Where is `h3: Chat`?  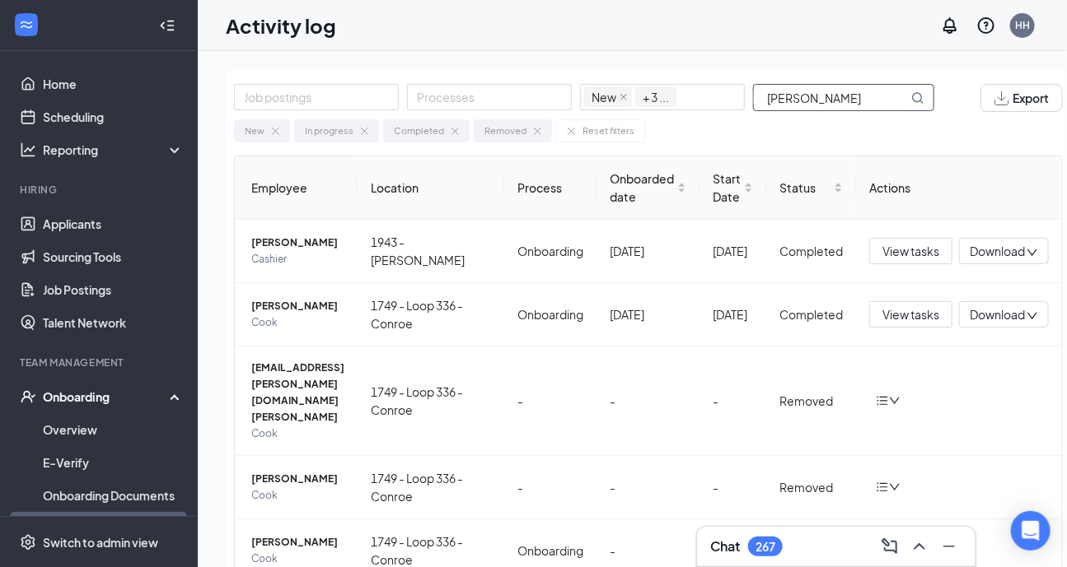 h3: Chat is located at coordinates (725, 547).